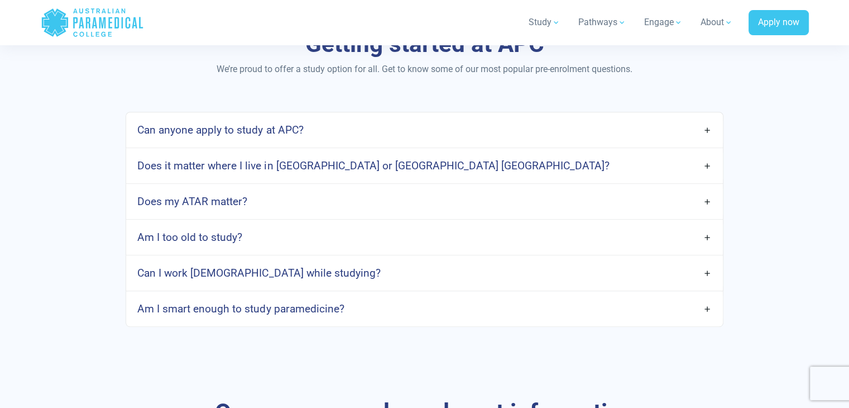  Describe the element at coordinates (424, 130) in the screenshot. I see `a: Can anyone apply to study at APC?` at that location.